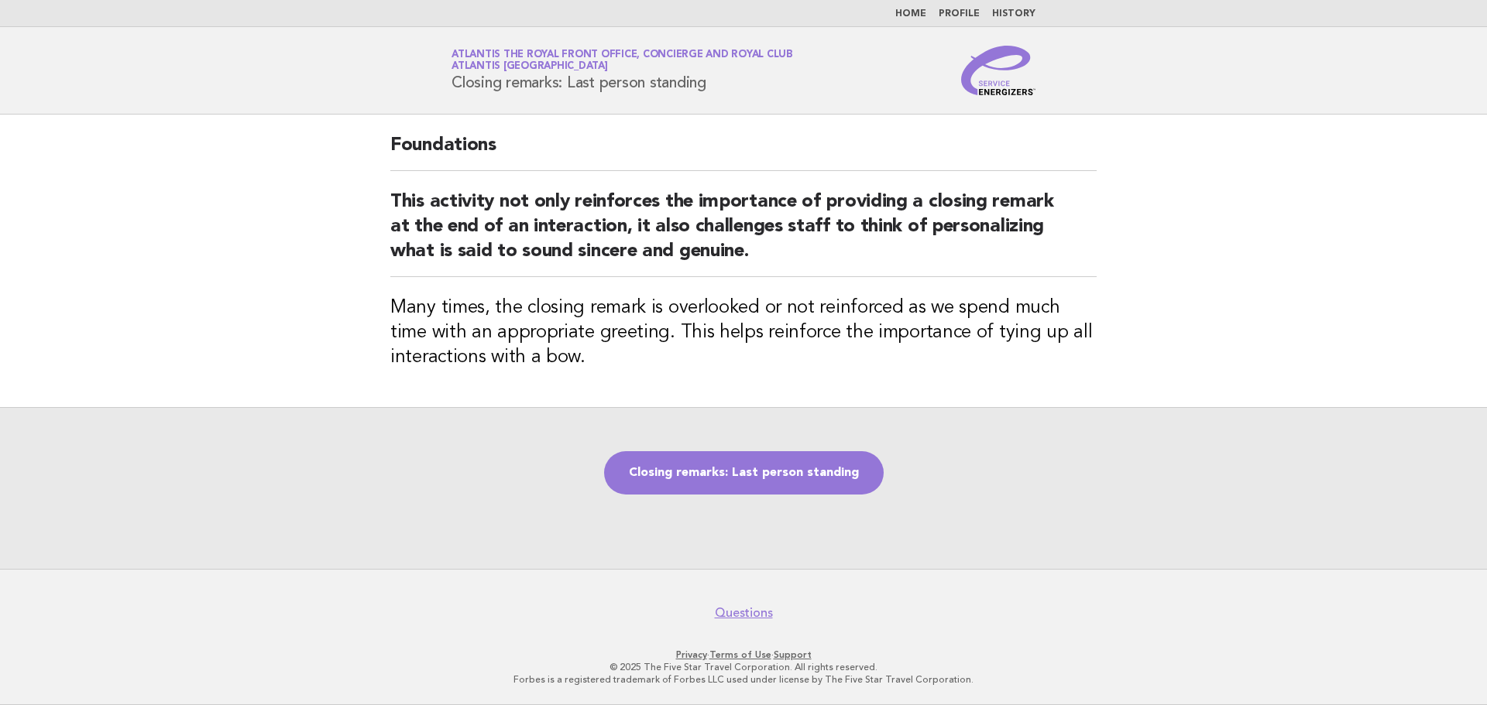  What do you see at coordinates (743, 667) in the screenshot?
I see `p: © 2025 The Five Star Travel Corporation. All rights reserved.` at bounding box center [743, 667].